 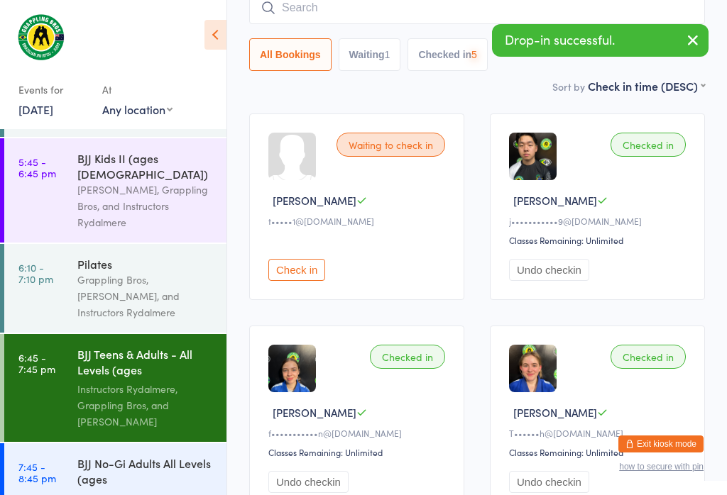 I want to click on time: 7:45 - 8:45 pm, so click(x=37, y=473).